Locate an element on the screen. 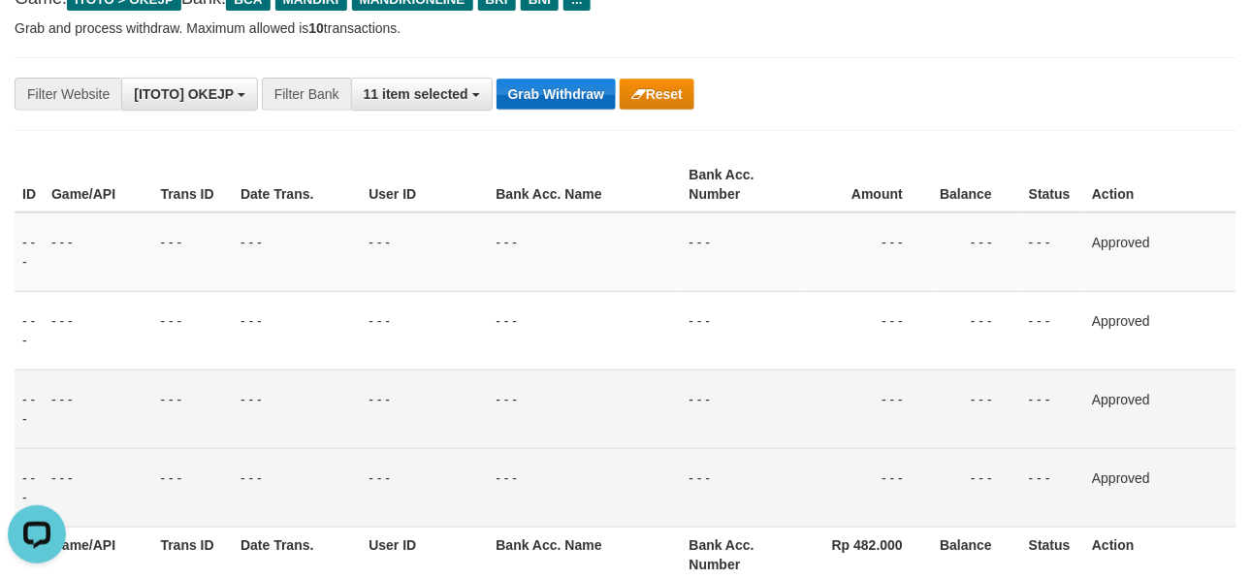 This screenshot has height=579, width=1251. button: Reset is located at coordinates (656, 94).